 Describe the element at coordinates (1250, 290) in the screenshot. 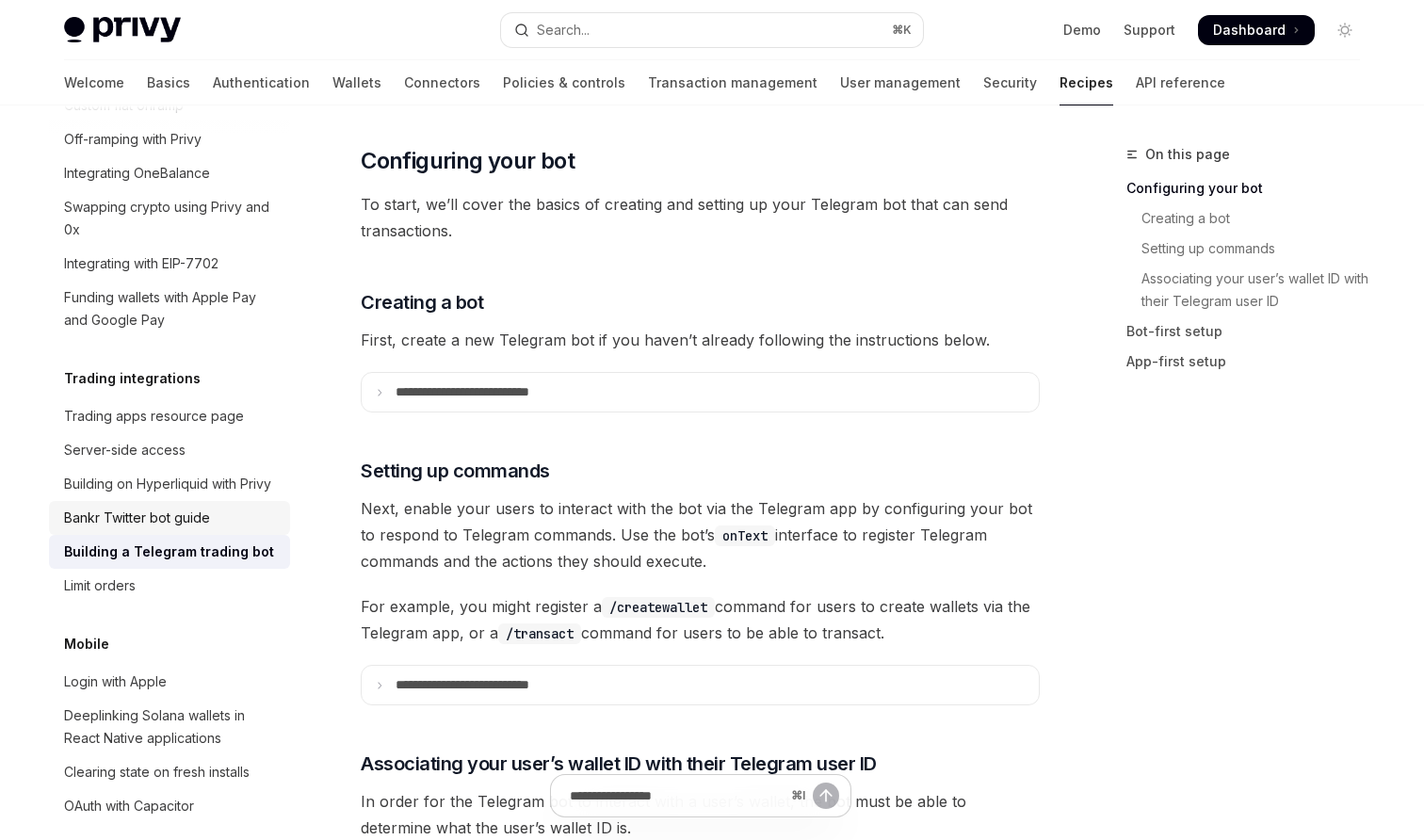

I see `a: Associating your user’s wallet ID with their Telegram user ID` at that location.